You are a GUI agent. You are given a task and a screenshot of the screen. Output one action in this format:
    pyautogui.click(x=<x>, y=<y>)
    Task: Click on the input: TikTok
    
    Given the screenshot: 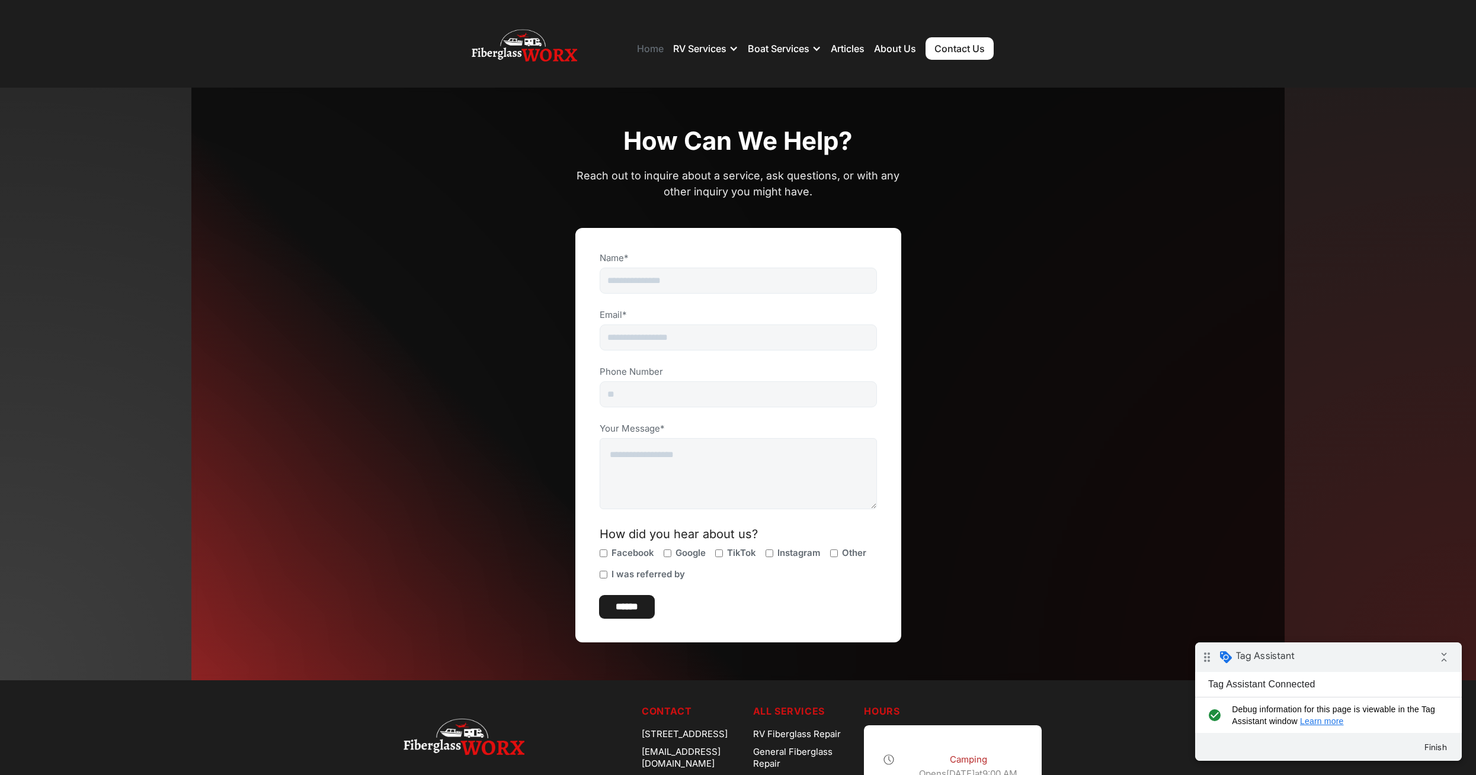 What is the action you would take?
    pyautogui.click(x=719, y=553)
    